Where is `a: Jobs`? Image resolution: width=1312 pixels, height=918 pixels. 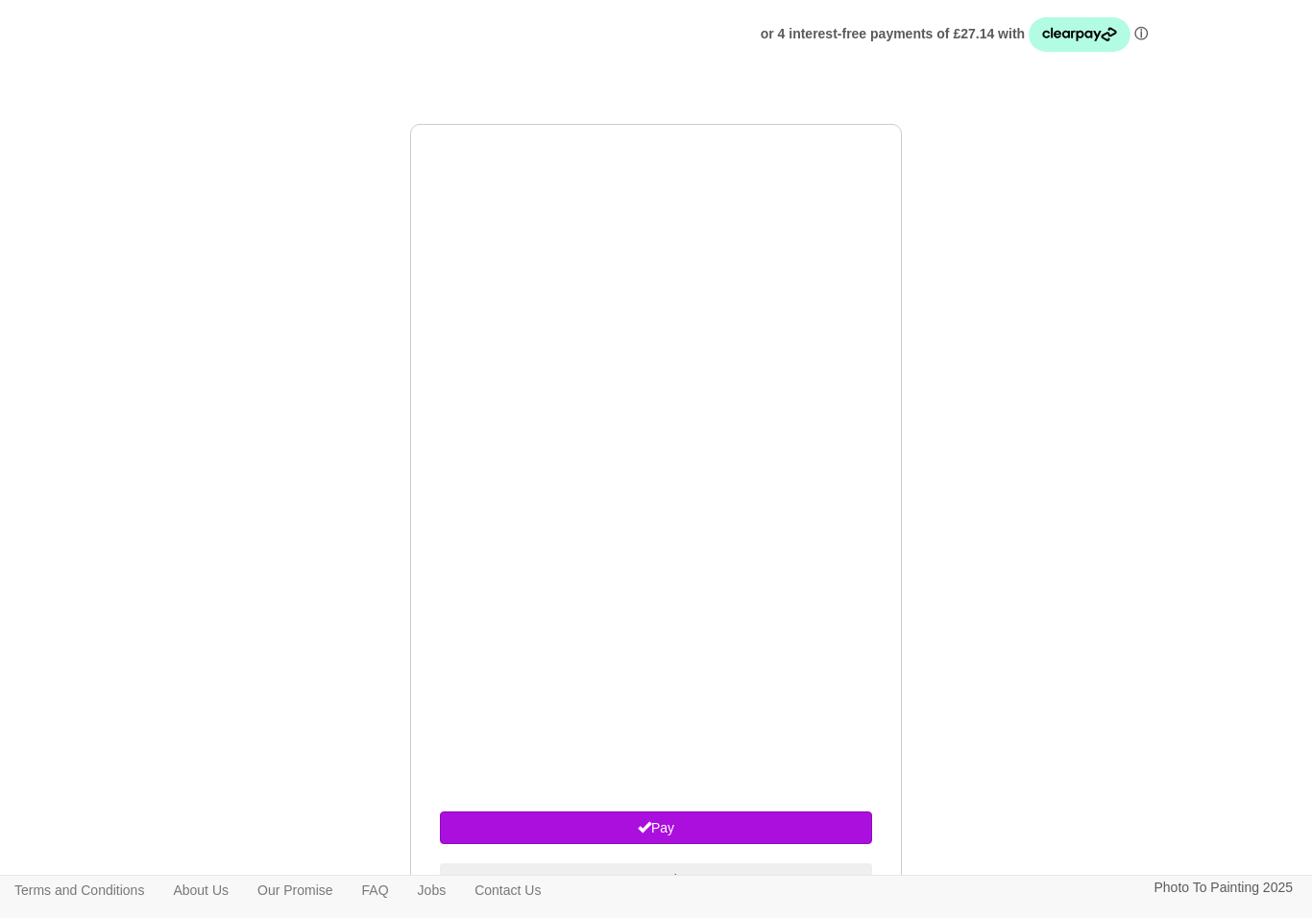 a: Jobs is located at coordinates (432, 890).